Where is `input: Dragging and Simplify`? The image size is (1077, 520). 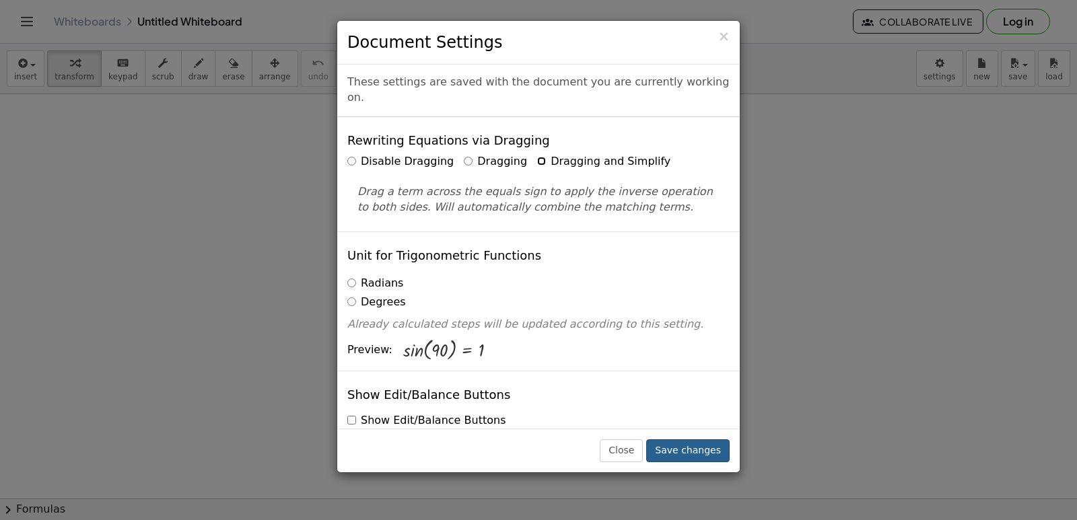
input: Dragging and Simplify is located at coordinates (541, 161).